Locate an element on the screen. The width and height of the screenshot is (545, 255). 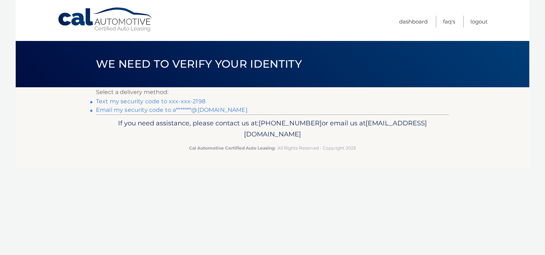
span: We need to verify your identity is located at coordinates (199, 64).